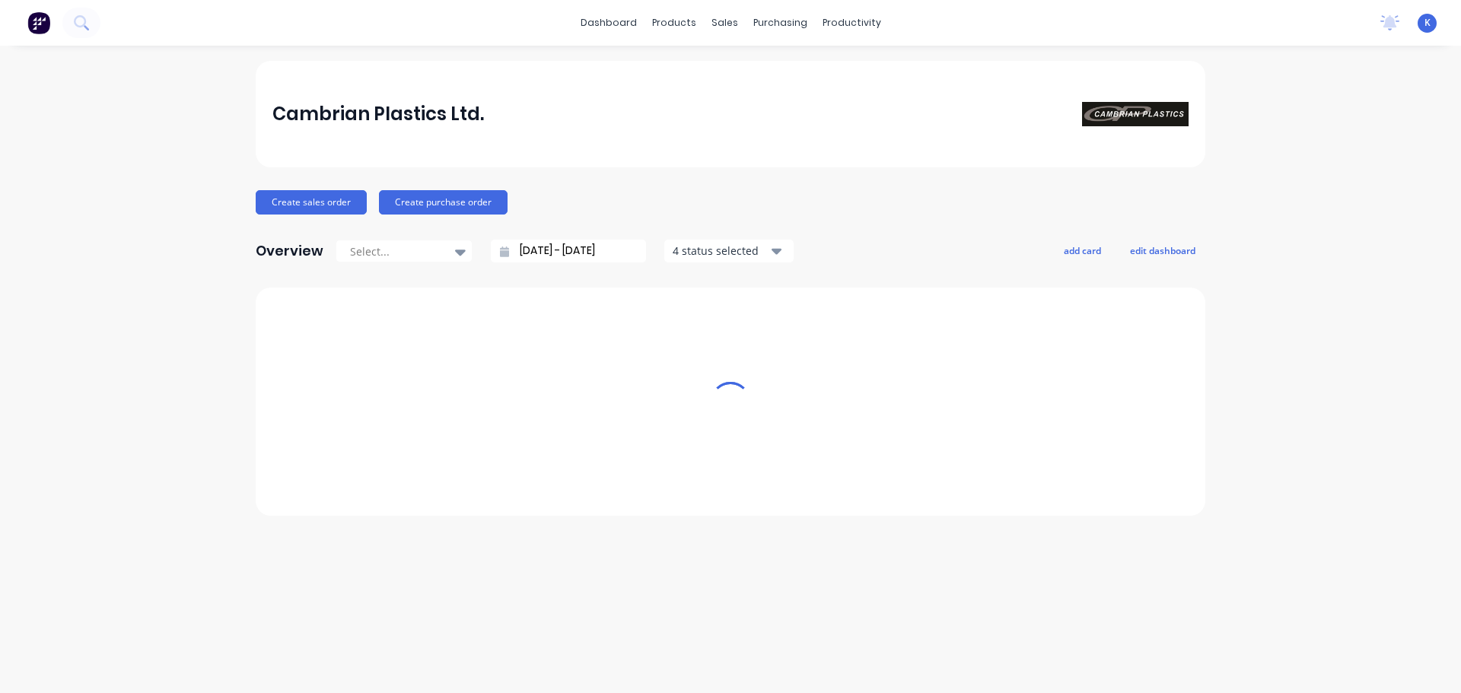 The image size is (1461, 693). What do you see at coordinates (720, 250) in the screenshot?
I see `div: 4 status selected` at bounding box center [720, 250].